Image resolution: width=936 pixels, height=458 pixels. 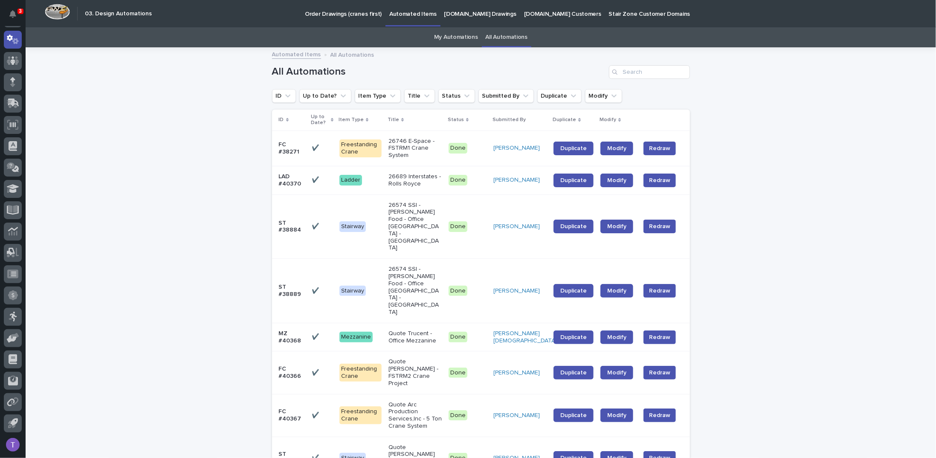 What do you see at coordinates (506, 96) in the screenshot?
I see `button: Submitted By` at bounding box center [506, 96].